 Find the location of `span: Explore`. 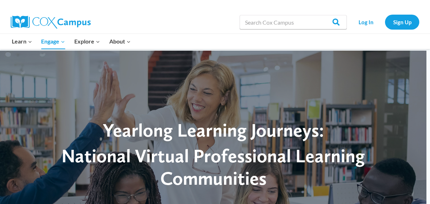

span: Explore is located at coordinates (87, 41).